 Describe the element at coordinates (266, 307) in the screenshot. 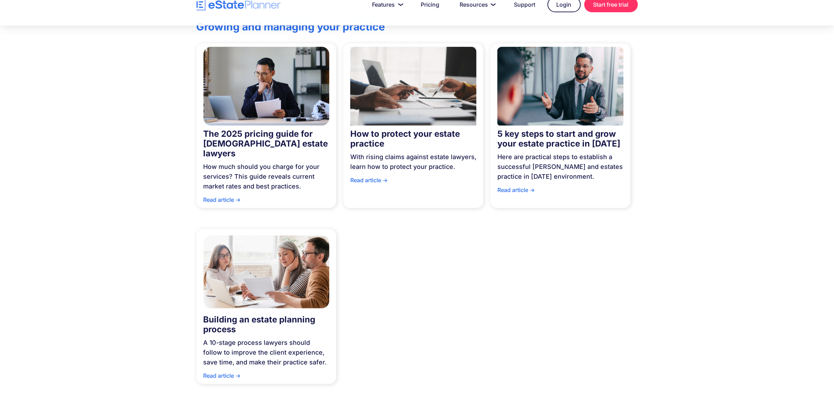

I see `a: Building an estate planning processA 10-stage process lawyers should follow to improve the client...` at that location.